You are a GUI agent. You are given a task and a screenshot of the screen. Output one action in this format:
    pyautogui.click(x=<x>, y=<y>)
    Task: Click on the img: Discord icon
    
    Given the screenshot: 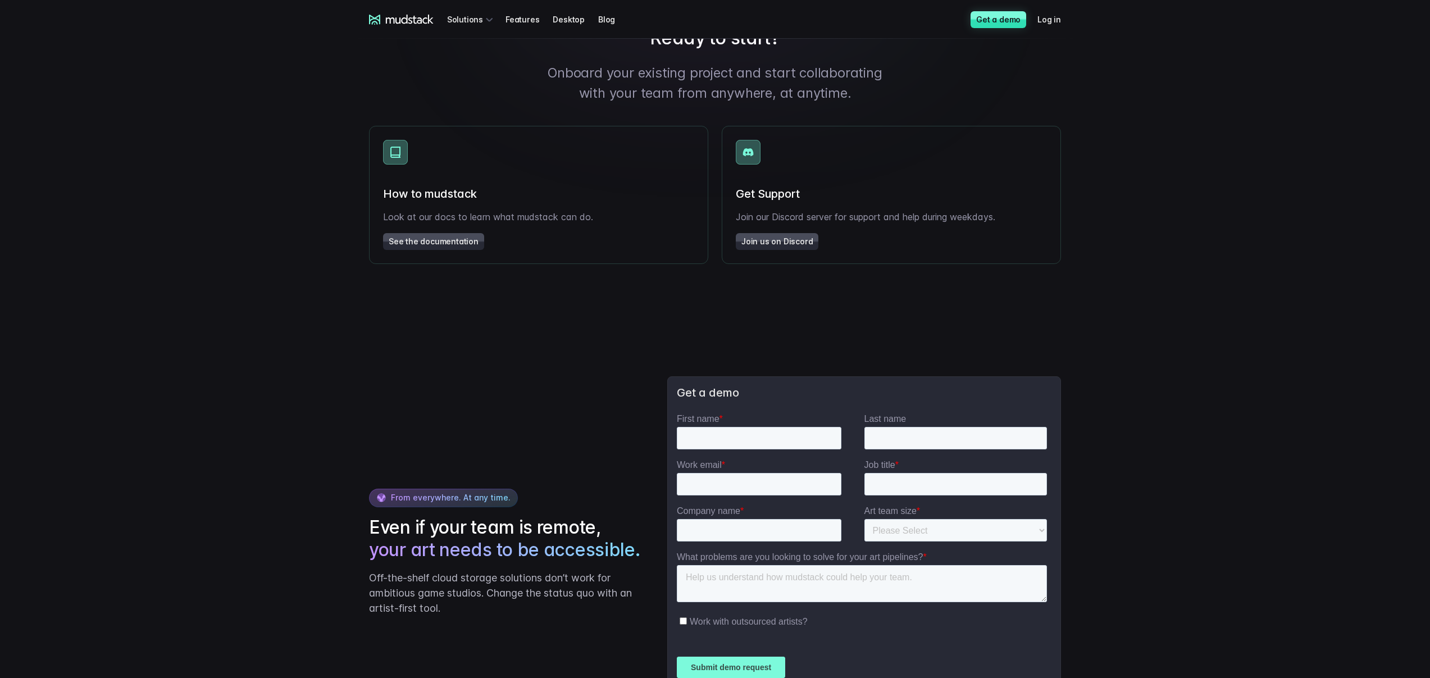 What is the action you would take?
    pyautogui.click(x=748, y=152)
    